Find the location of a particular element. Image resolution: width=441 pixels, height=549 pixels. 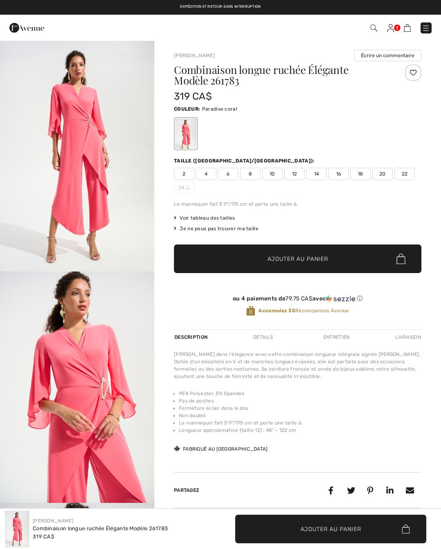

li: Pas de poches is located at coordinates (300, 401).